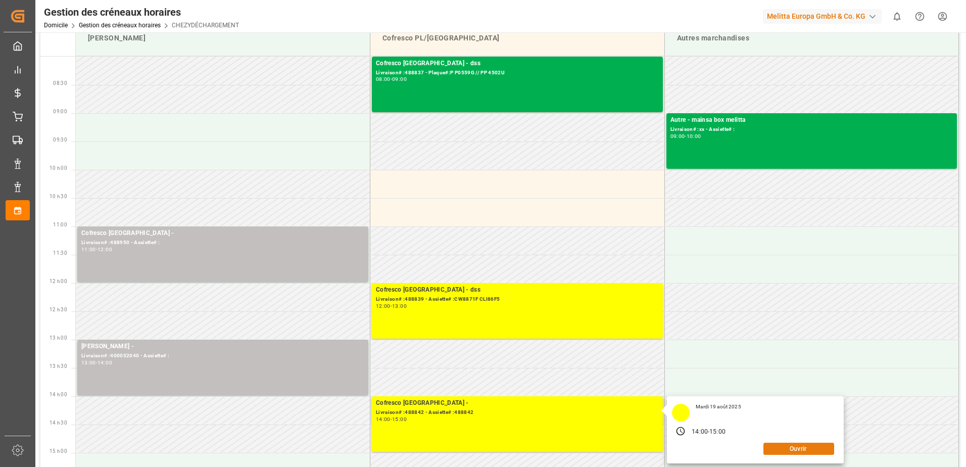 The width and height of the screenshot is (966, 467). What do you see at coordinates (518, 73) in the screenshot?
I see `div: Livraison# :488837 - Plaque#:P P0559G // PP 4502U` at bounding box center [518, 73].